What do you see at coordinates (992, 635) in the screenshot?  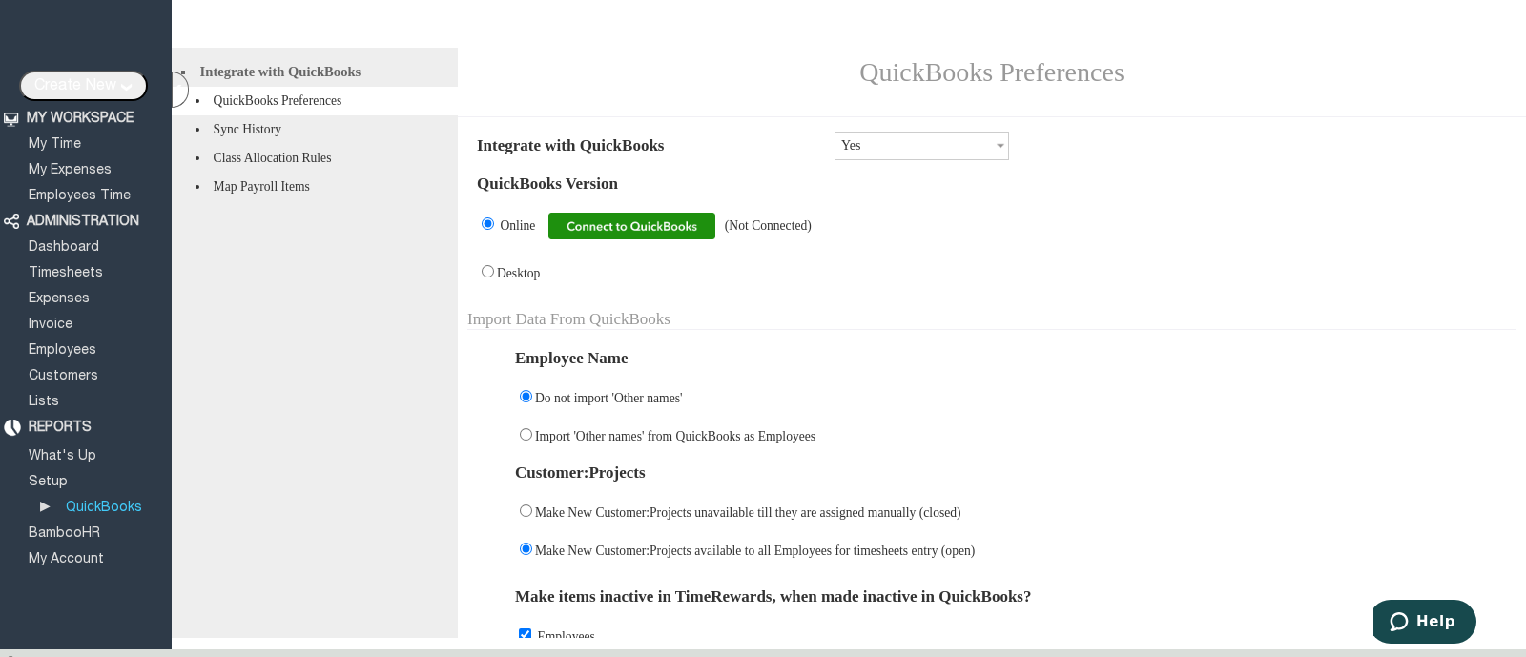 I see `td: Employees` at bounding box center [992, 635].